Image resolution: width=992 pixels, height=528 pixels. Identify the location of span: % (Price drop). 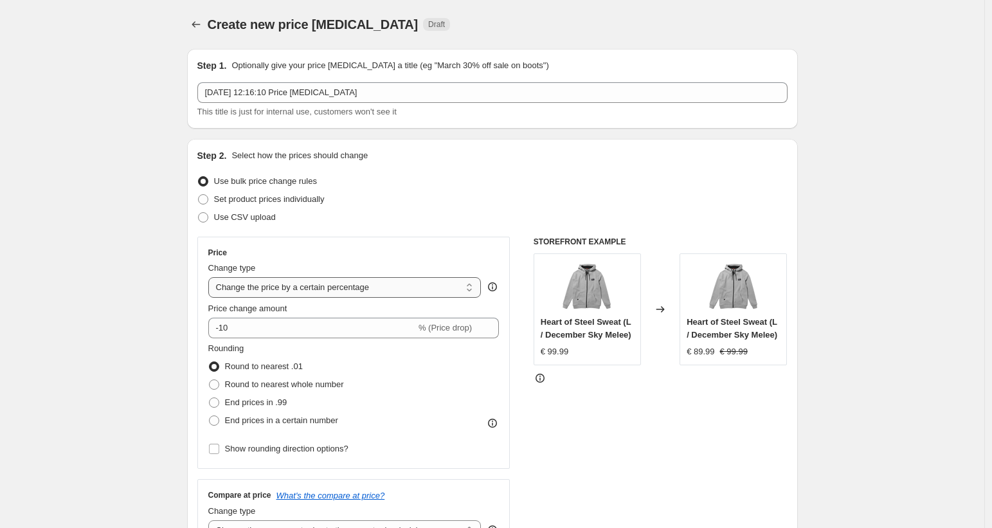
(445, 327).